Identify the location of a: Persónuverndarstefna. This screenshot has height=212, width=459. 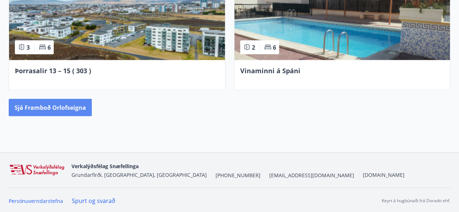
(36, 201).